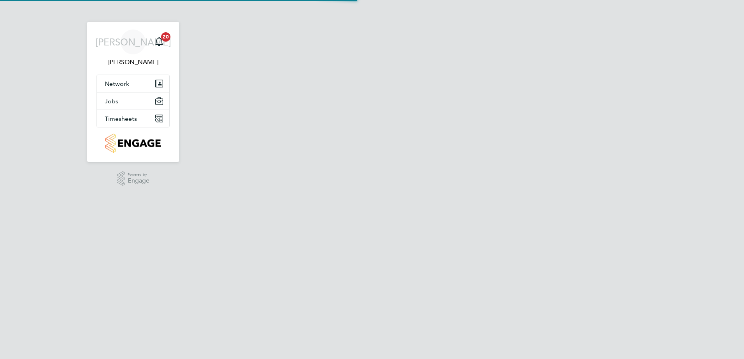  Describe the element at coordinates (133, 119) in the screenshot. I see `button: Timesheets` at that location.